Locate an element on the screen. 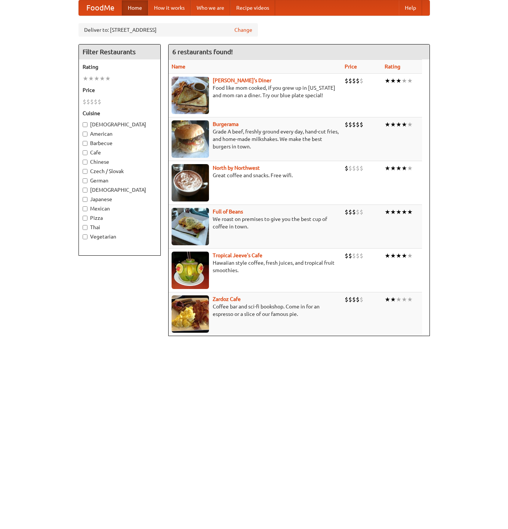 The image size is (508, 529). label: Mexican is located at coordinates (120, 209).